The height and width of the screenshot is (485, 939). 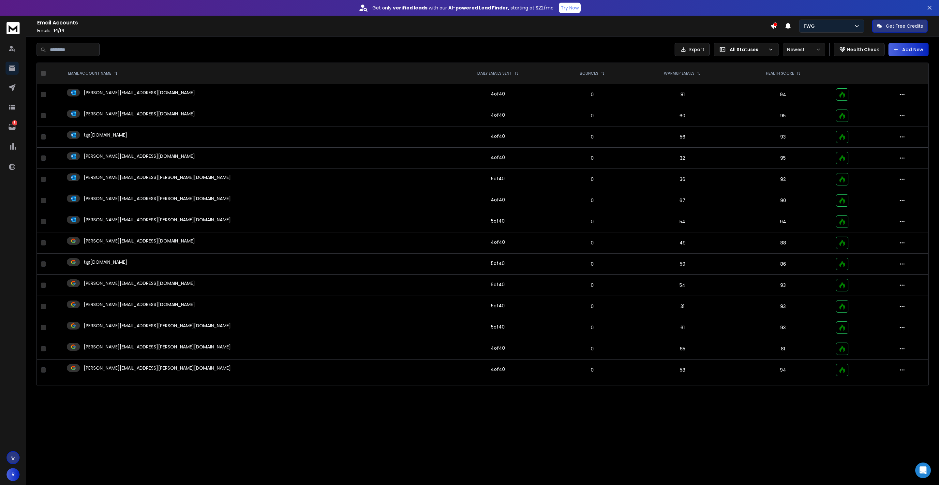 What do you see at coordinates (683, 158) in the screenshot?
I see `td: 32` at bounding box center [683, 158].